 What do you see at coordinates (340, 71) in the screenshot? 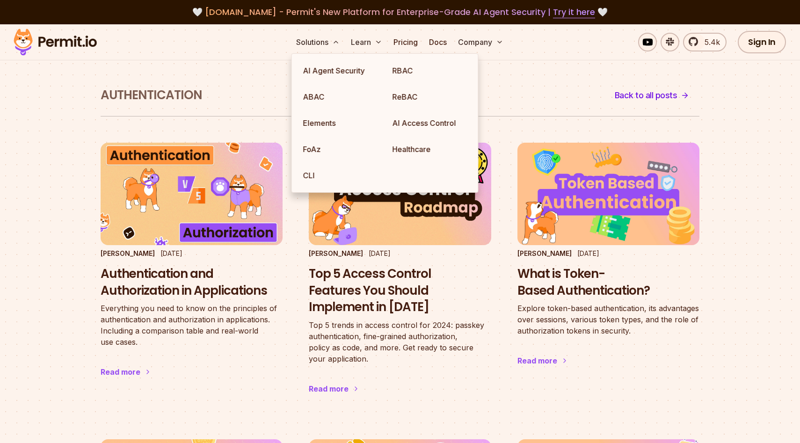
I see `a: AI Agent Security` at bounding box center [340, 71].